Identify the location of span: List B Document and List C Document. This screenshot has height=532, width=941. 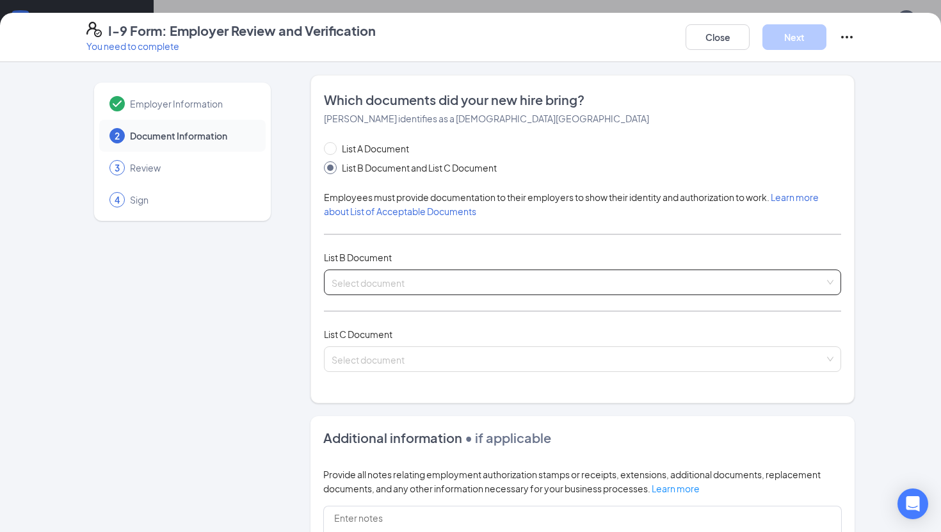
(419, 168).